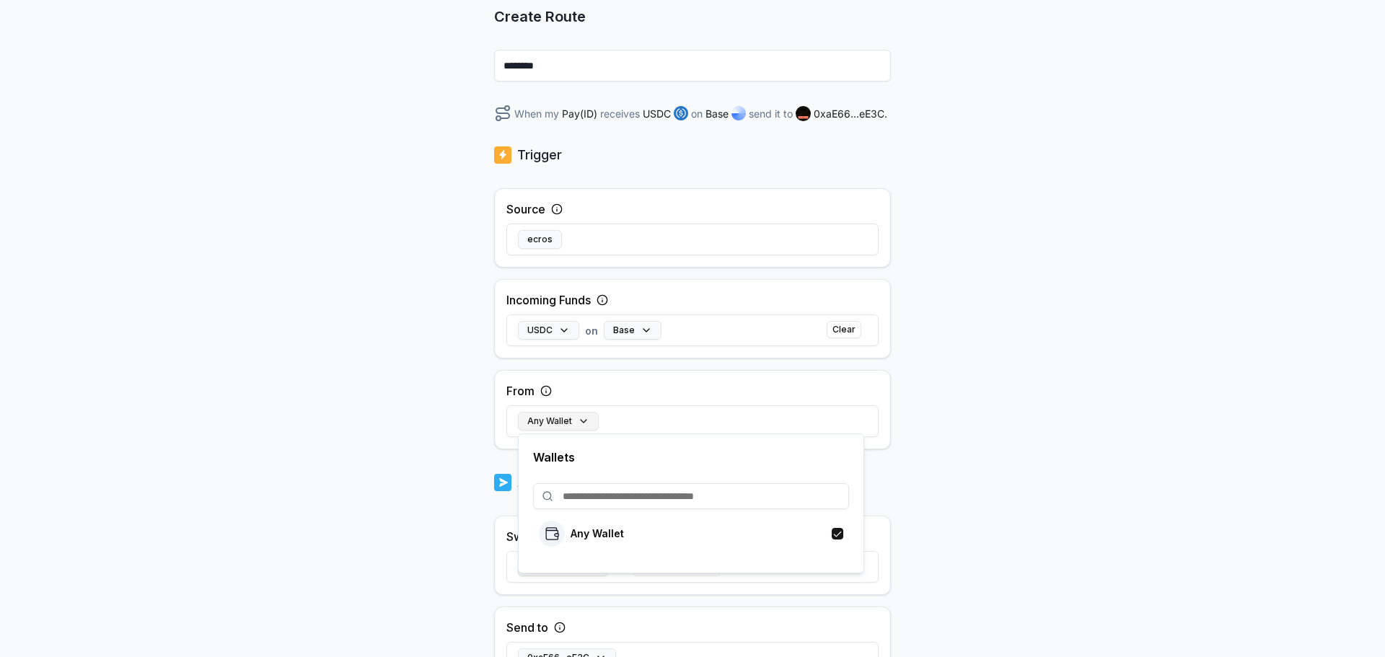 This screenshot has height=657, width=1385. Describe the element at coordinates (692, 17) in the screenshot. I see `p: Create Route` at that location.